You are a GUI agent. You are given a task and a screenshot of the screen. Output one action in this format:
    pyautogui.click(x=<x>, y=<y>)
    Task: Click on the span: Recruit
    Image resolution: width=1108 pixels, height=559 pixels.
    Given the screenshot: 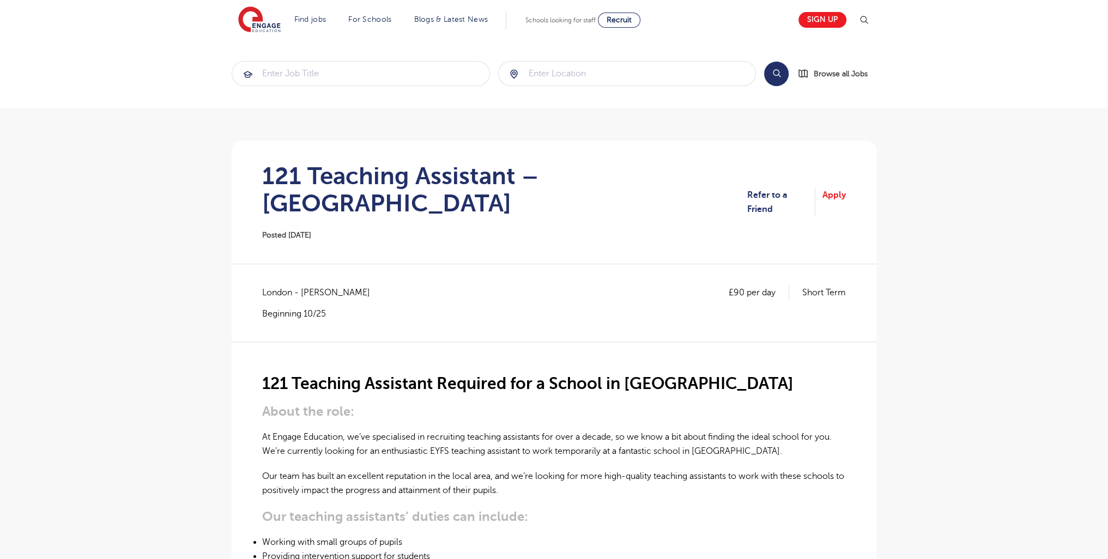 What is the action you would take?
    pyautogui.click(x=619, y=20)
    